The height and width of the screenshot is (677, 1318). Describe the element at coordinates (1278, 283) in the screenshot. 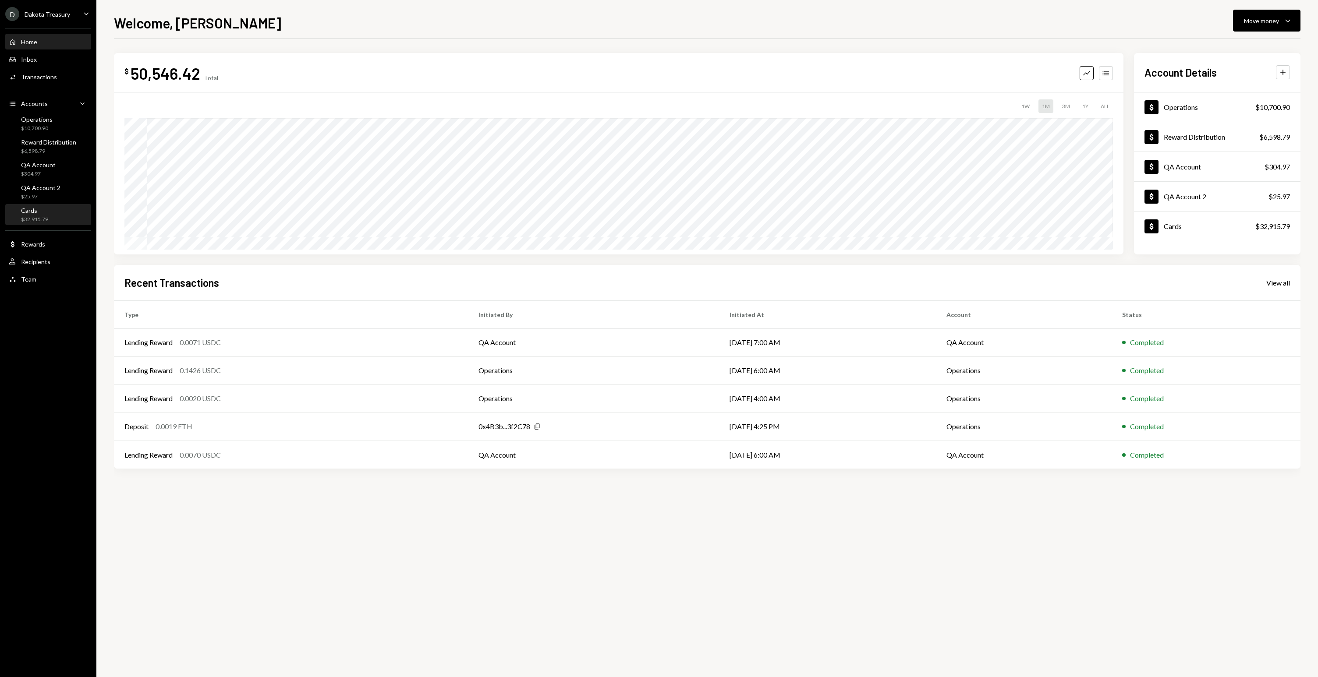

I see `a: View all` at that location.